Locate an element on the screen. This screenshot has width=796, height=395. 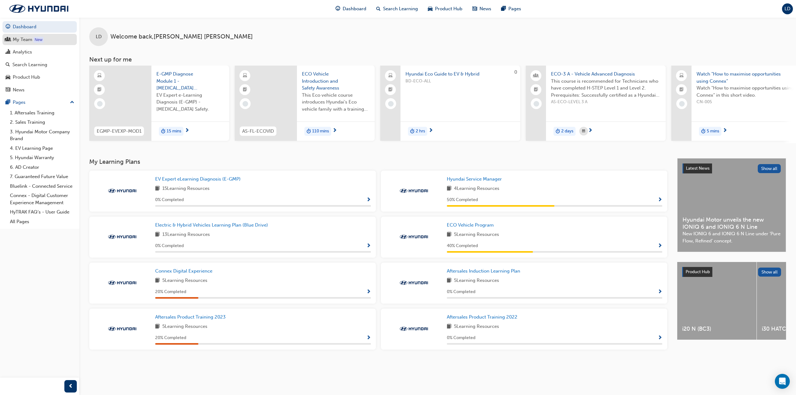
a: Analytics is located at coordinates (39, 52).